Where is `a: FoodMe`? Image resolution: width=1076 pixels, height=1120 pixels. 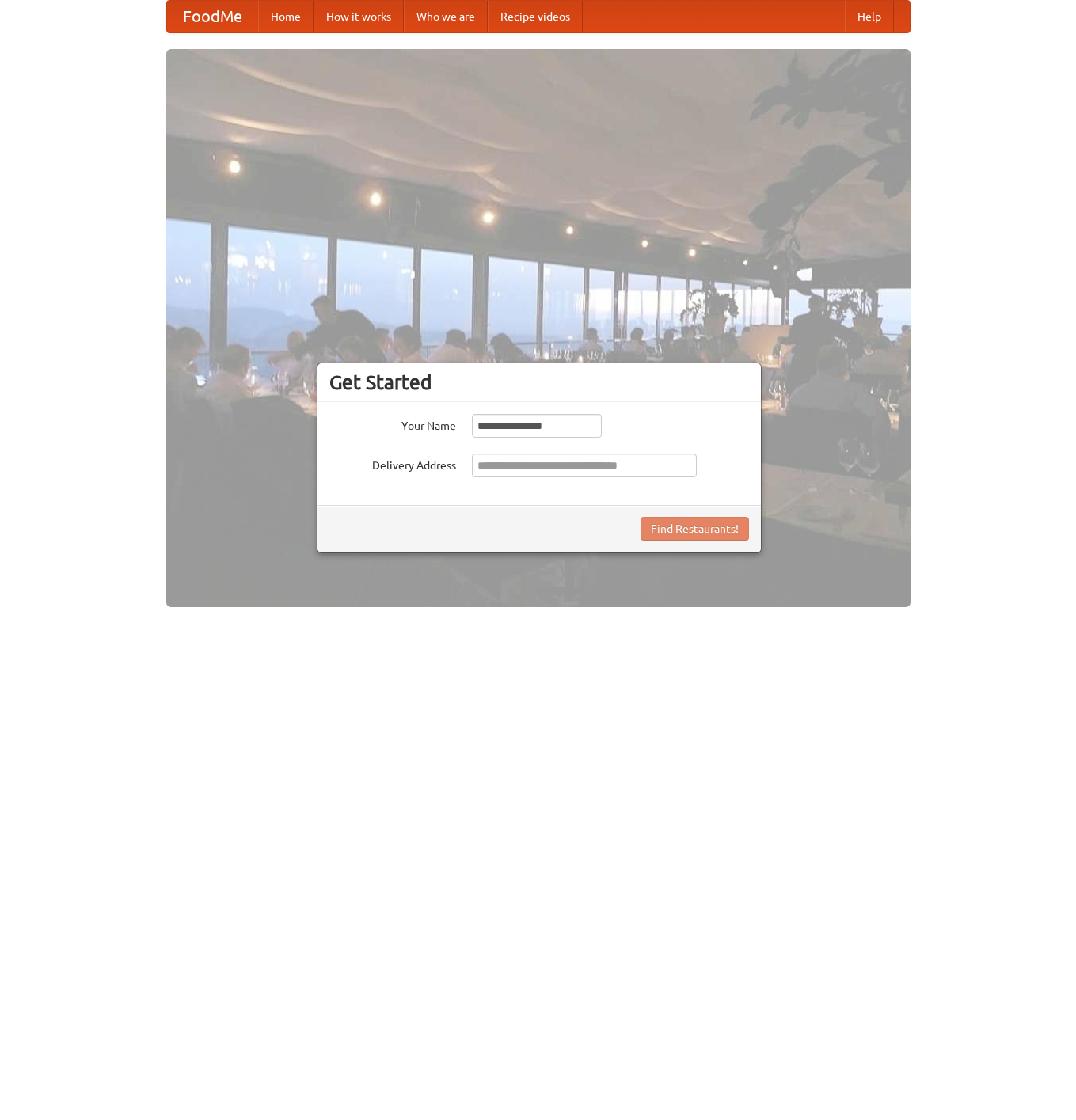 a: FoodMe is located at coordinates (212, 16).